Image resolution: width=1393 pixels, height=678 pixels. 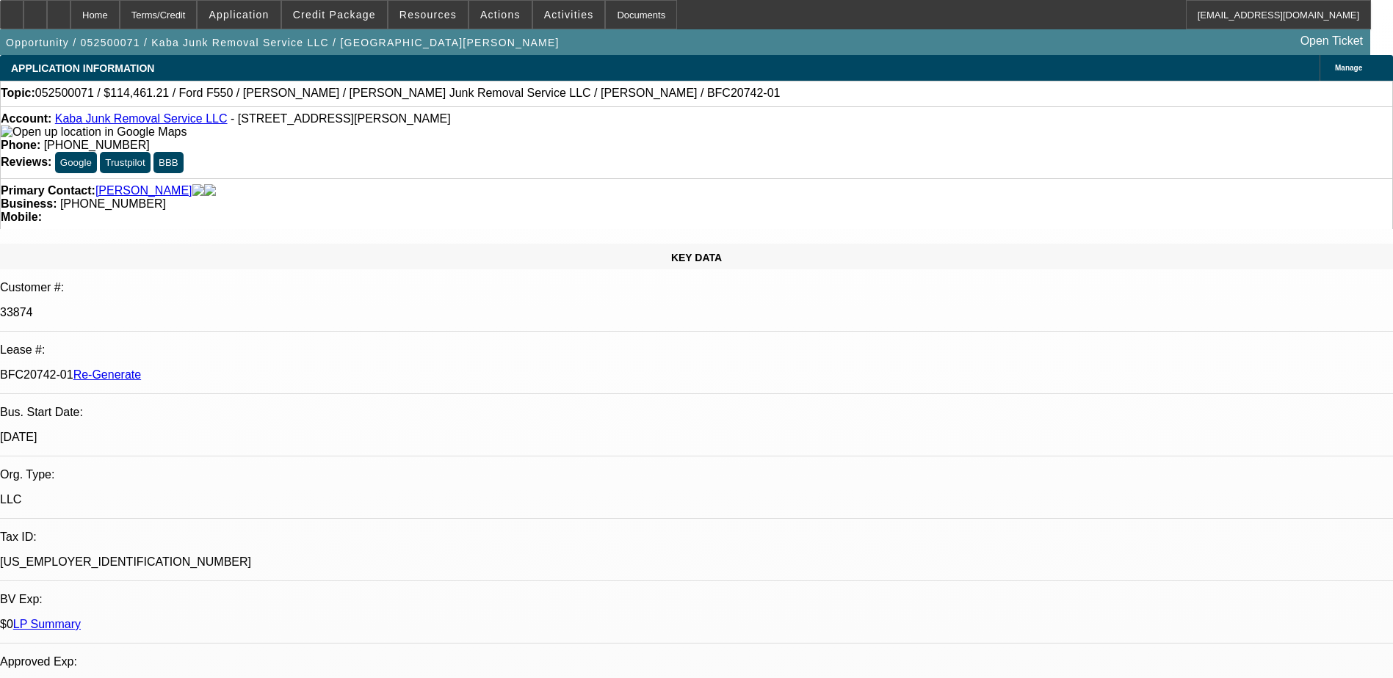 I want to click on a: Open Ticket, so click(x=1331, y=41).